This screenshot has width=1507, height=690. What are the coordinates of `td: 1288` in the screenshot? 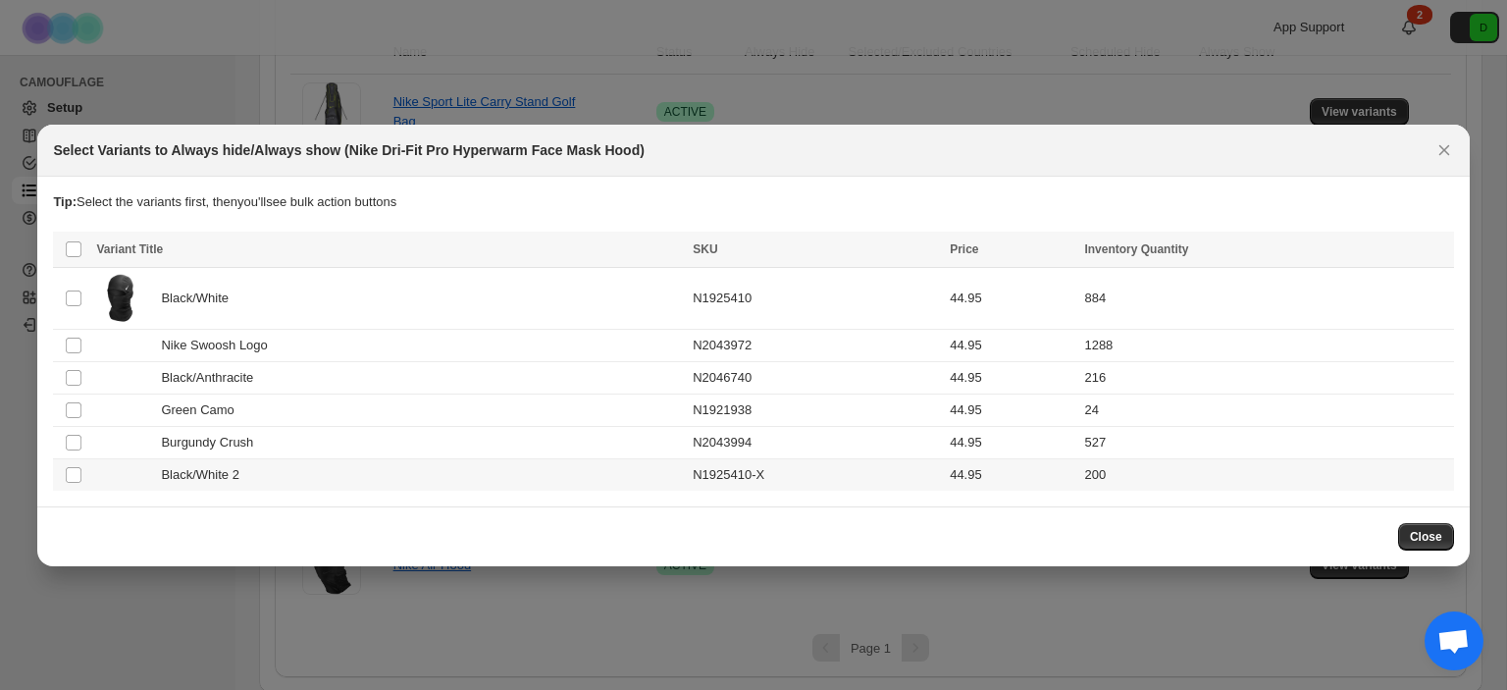 It's located at (1266, 344).